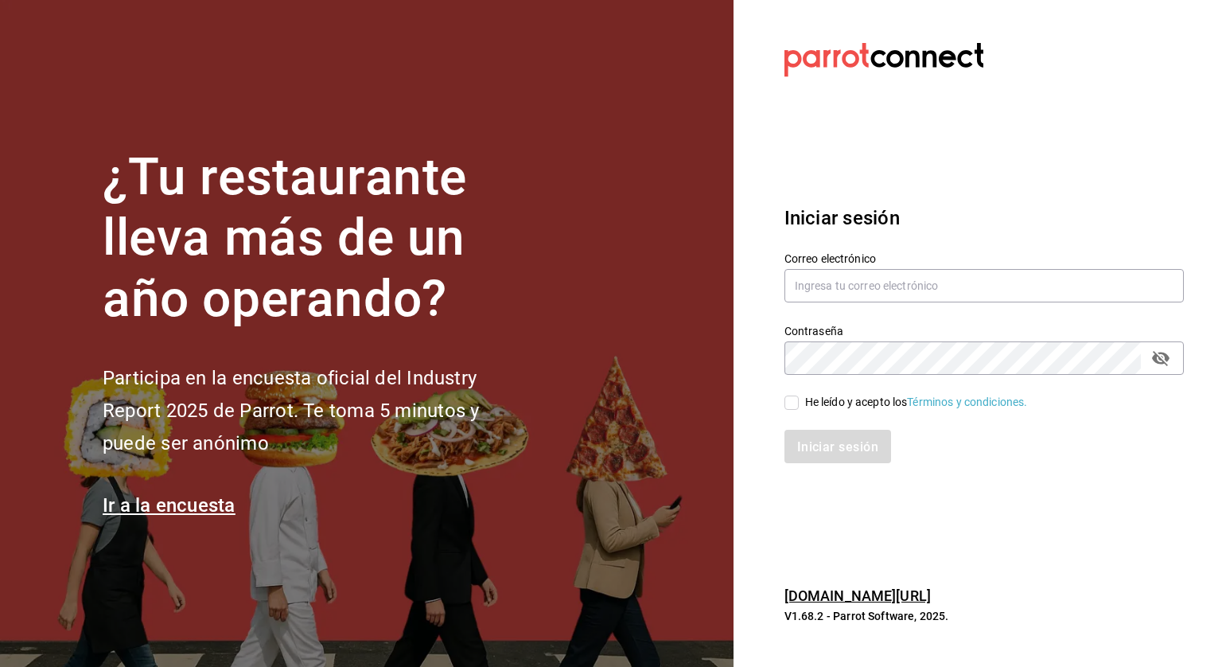 The height and width of the screenshot is (667, 1222). I want to click on font: Términos y condiciones., so click(967, 402).